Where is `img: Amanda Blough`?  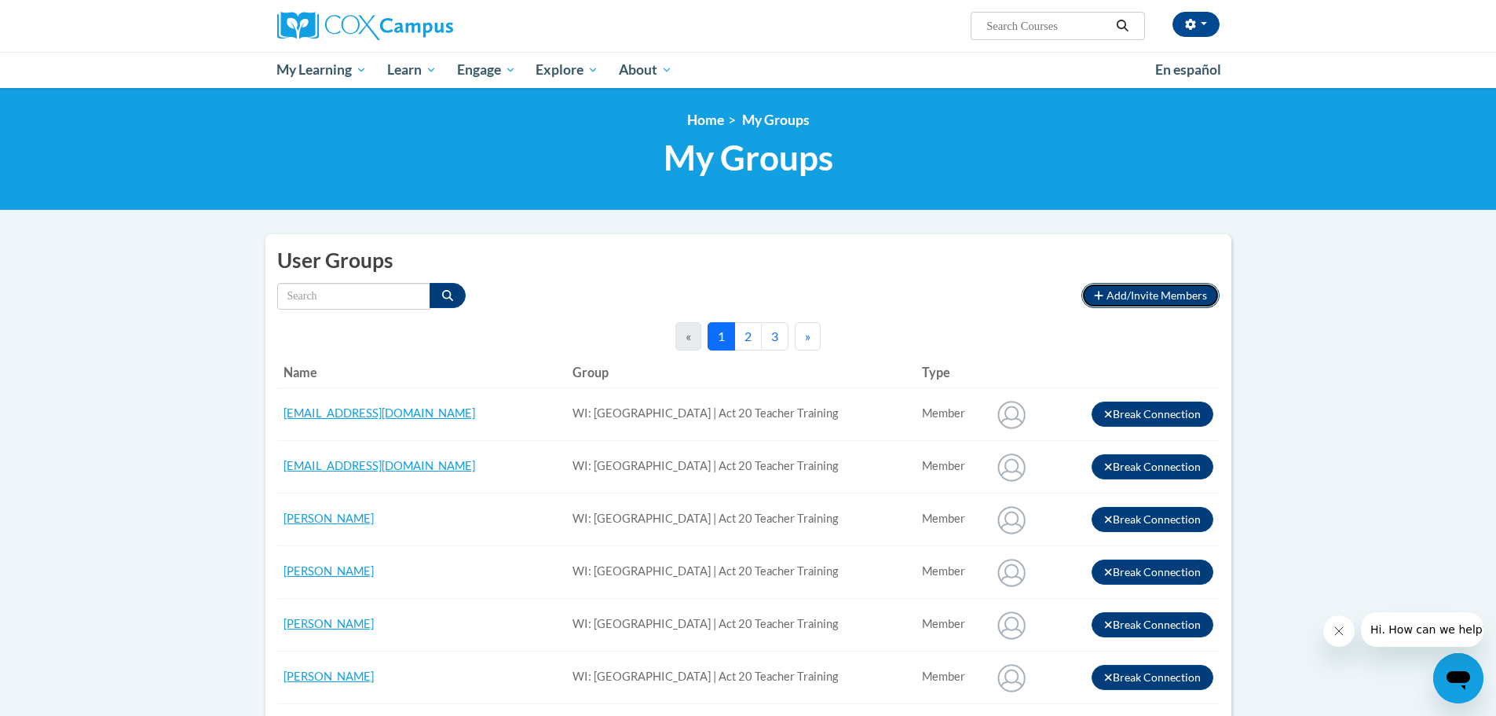
img: Amanda Blough is located at coordinates (1012, 624).